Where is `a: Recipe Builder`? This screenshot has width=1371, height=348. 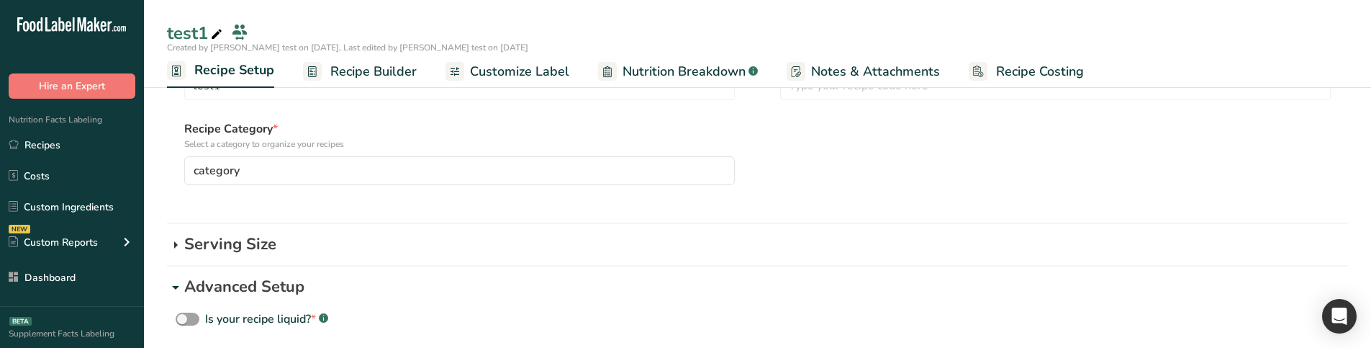 a: Recipe Builder is located at coordinates (360, 71).